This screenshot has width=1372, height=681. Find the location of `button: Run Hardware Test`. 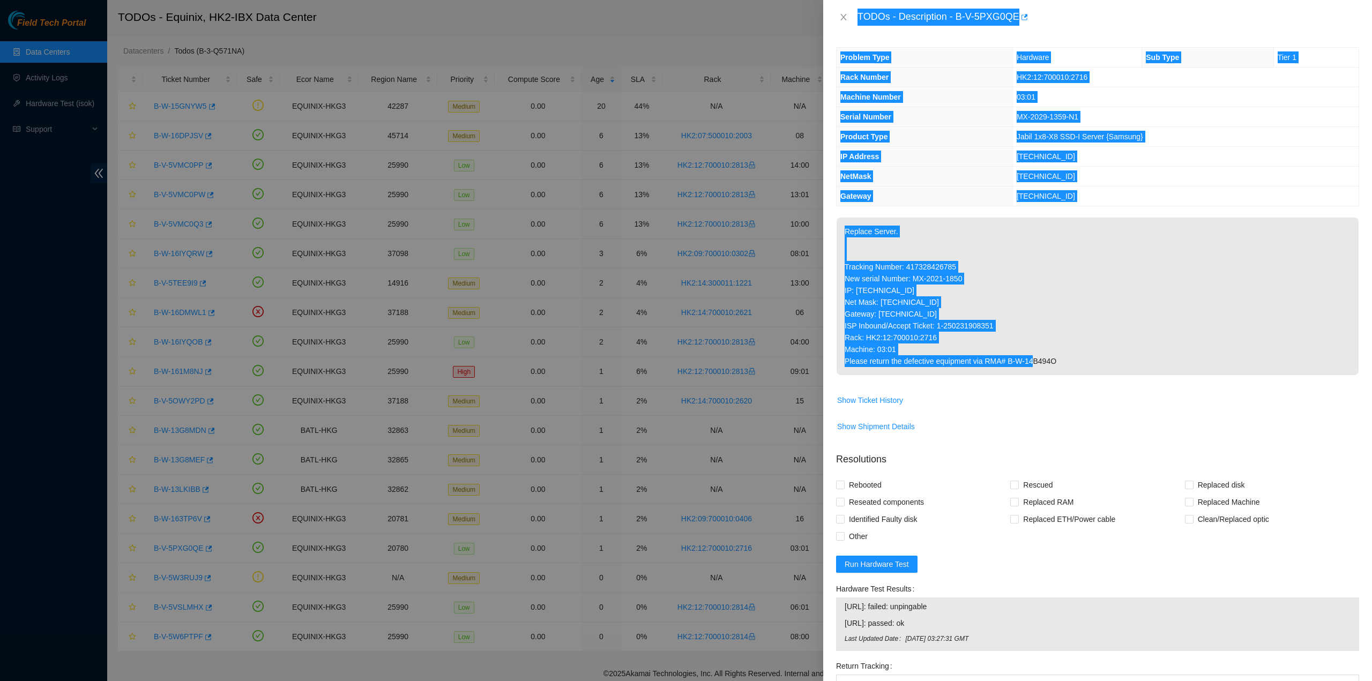

button: Run Hardware Test is located at coordinates (876, 564).